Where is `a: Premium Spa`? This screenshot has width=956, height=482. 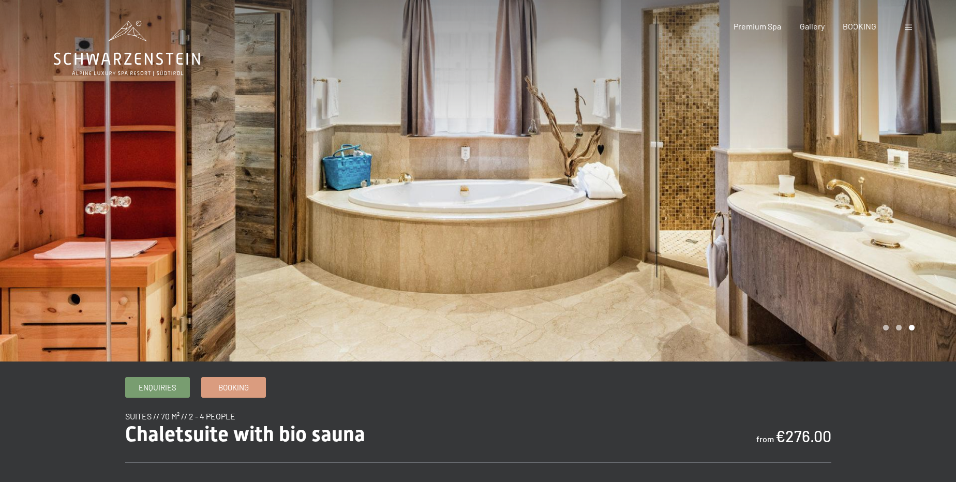 a: Premium Spa is located at coordinates (758, 26).